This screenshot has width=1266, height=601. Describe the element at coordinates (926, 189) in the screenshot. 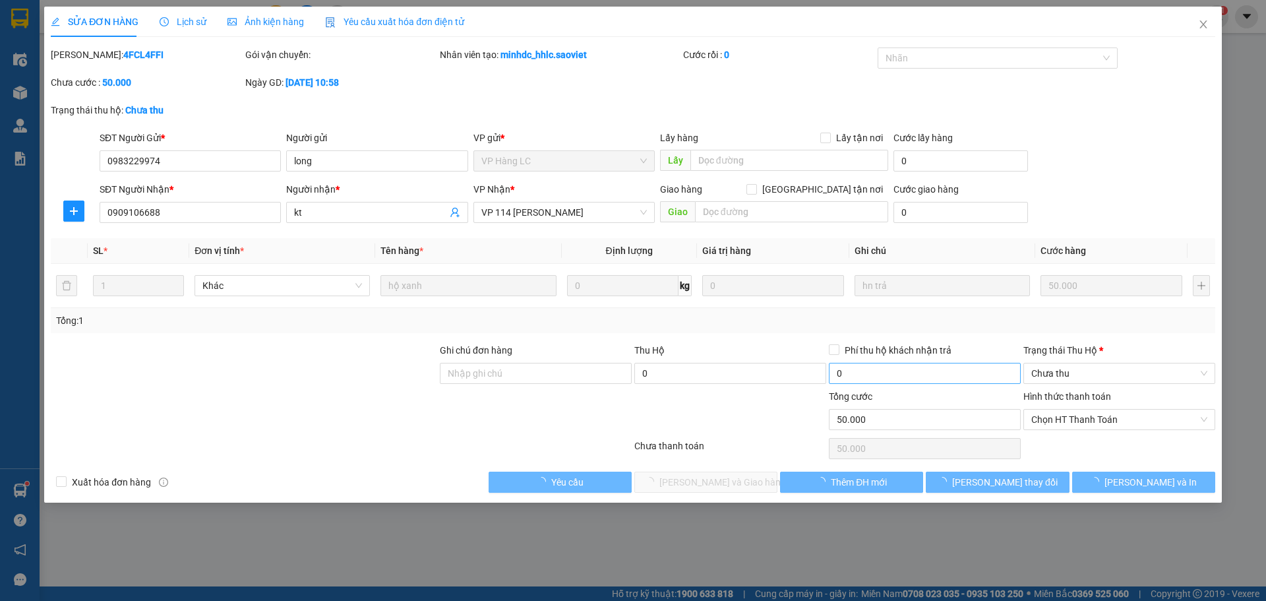

I see `label: Cước giao hàng` at that location.